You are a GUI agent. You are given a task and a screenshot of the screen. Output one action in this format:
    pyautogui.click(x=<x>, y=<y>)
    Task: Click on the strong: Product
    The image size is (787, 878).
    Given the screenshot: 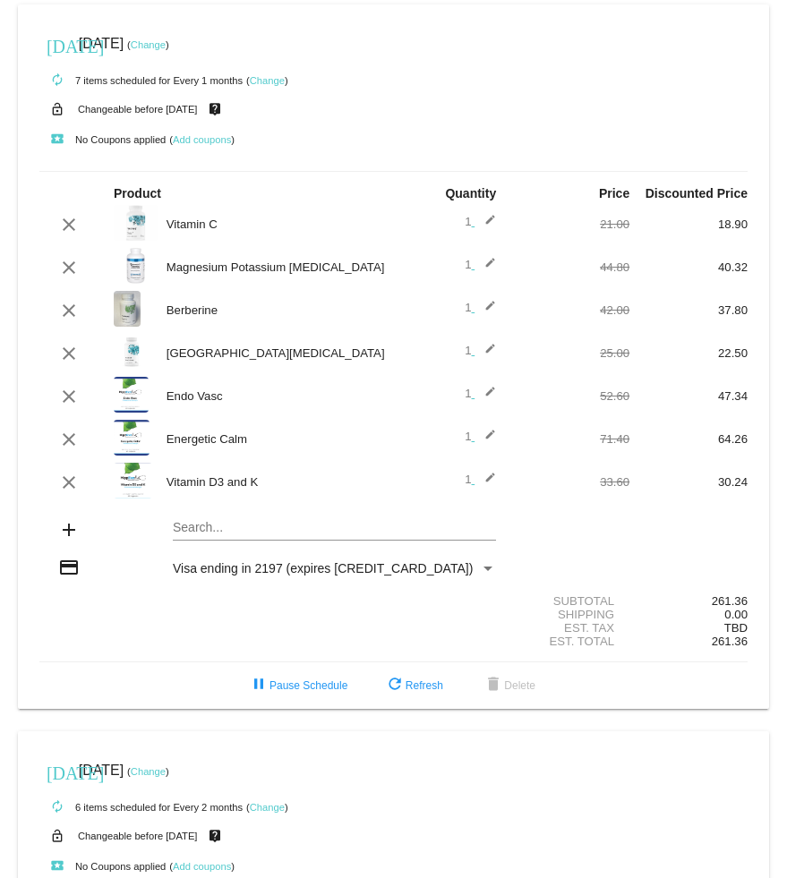 What is the action you would take?
    pyautogui.click(x=137, y=193)
    